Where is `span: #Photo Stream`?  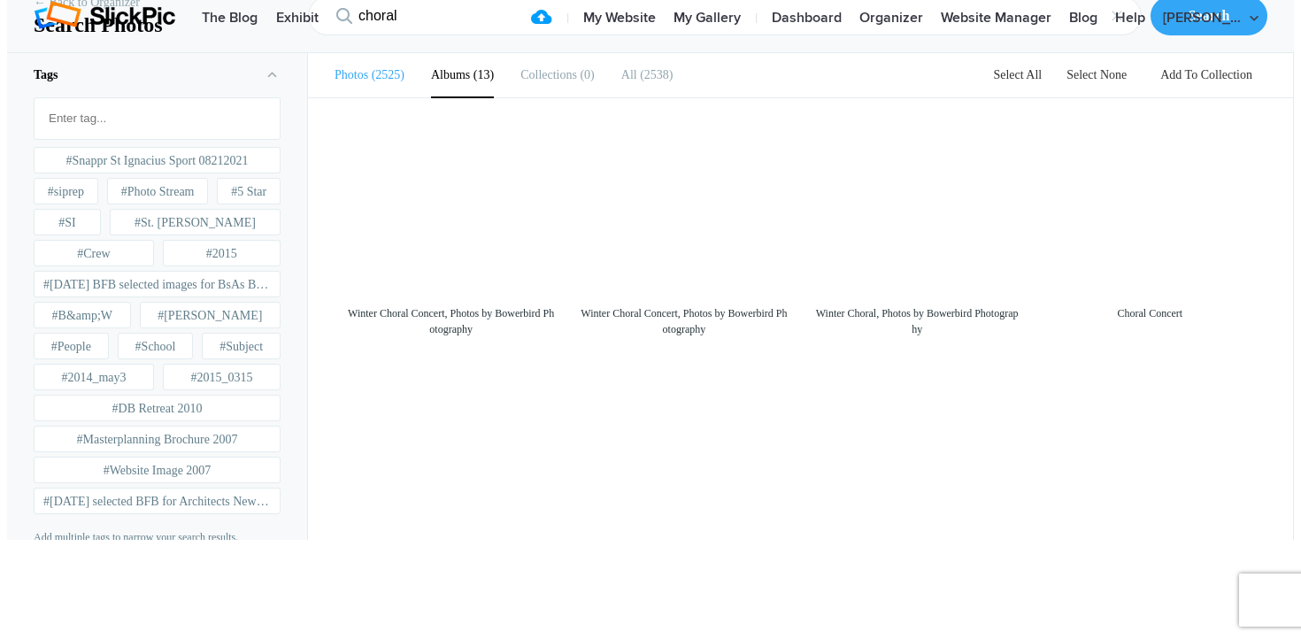 span: #Photo Stream is located at coordinates (158, 192).